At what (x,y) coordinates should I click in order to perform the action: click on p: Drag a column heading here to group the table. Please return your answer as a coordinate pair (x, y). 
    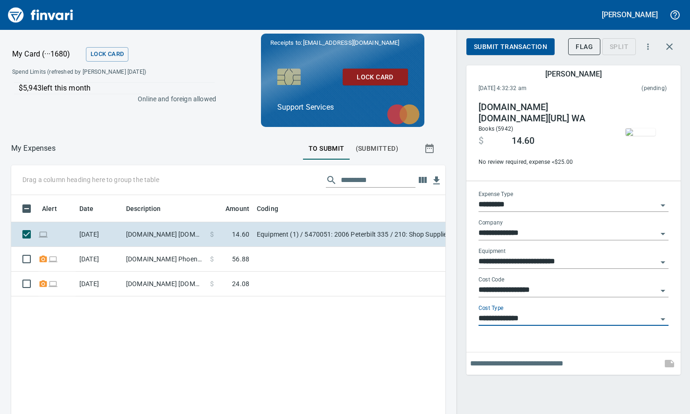
    Looking at the image, I should click on (91, 180).